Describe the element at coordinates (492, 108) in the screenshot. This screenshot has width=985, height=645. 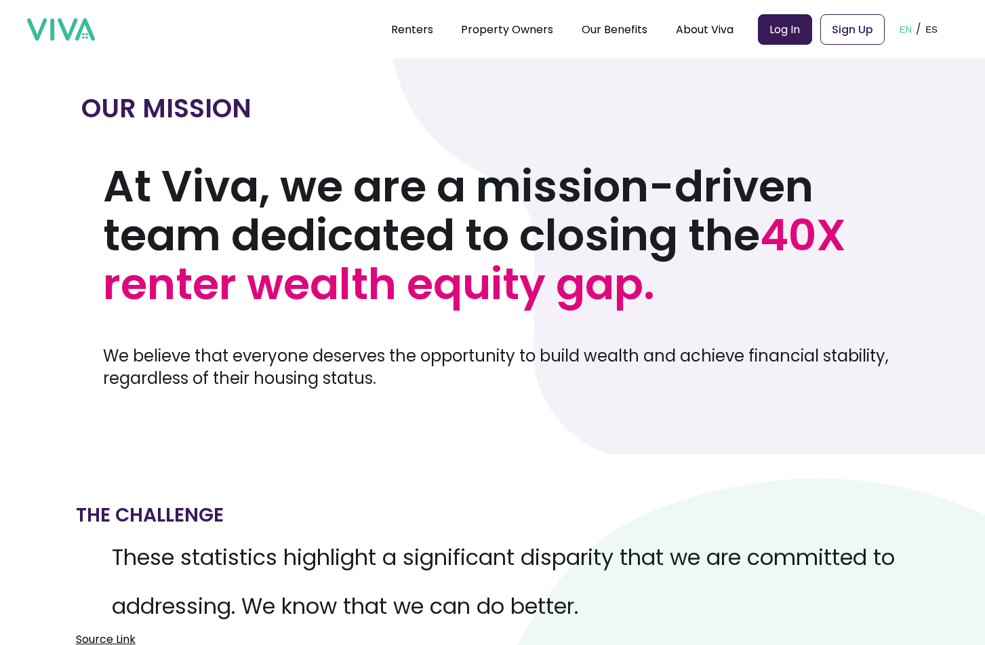
I see `h2: OUR MISSION` at that location.